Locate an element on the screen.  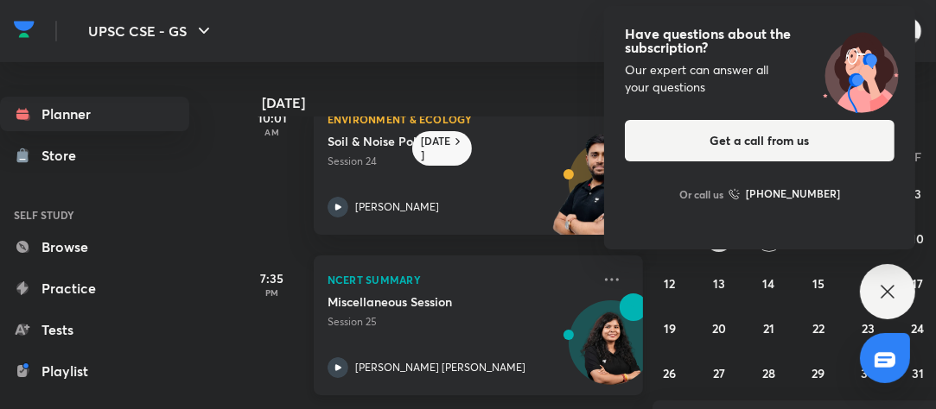
abbr: October 31, 2025 is located at coordinates (917, 373).